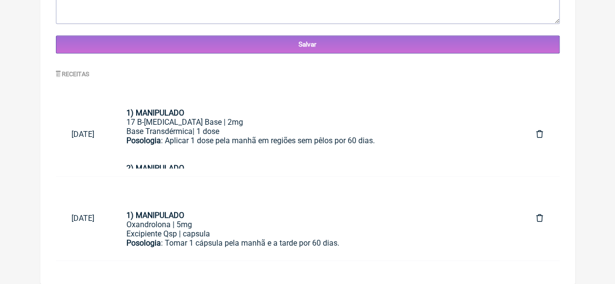  Describe the element at coordinates (316, 150) in the screenshot. I see `div: : Aplicar 1 dose pela manhã em regiões sem pêlos por 60 dias.` at that location.